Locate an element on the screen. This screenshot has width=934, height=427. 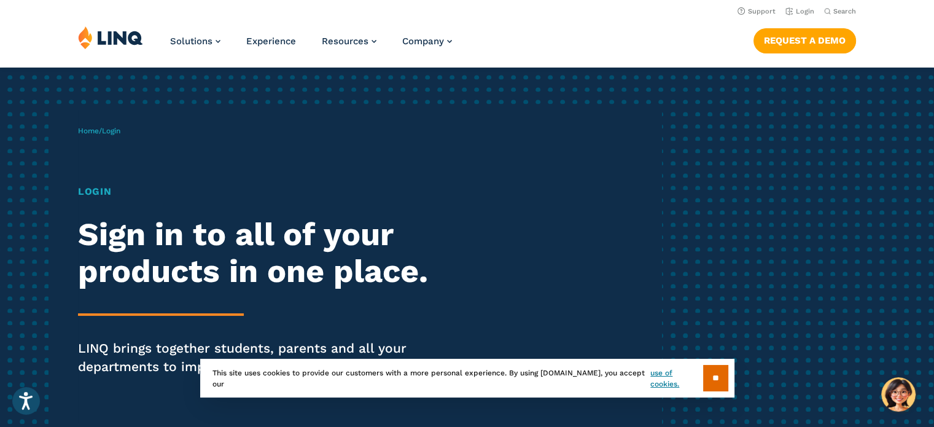
p: LINQ brings together students, parents and all your departments to improve efficiency and transpa... is located at coordinates (258, 357).